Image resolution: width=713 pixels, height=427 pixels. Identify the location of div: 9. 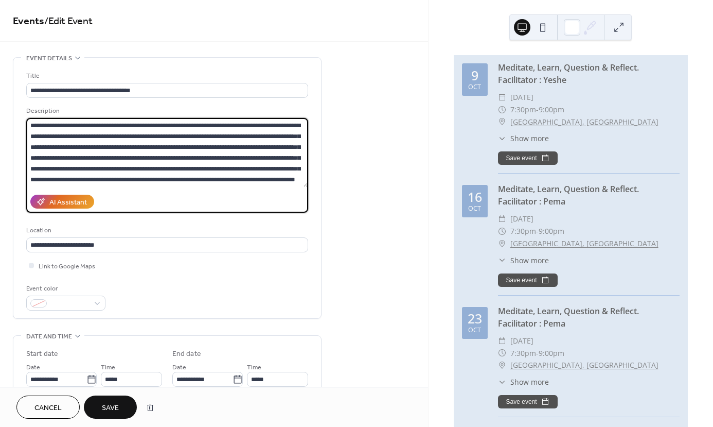
(475, 75).